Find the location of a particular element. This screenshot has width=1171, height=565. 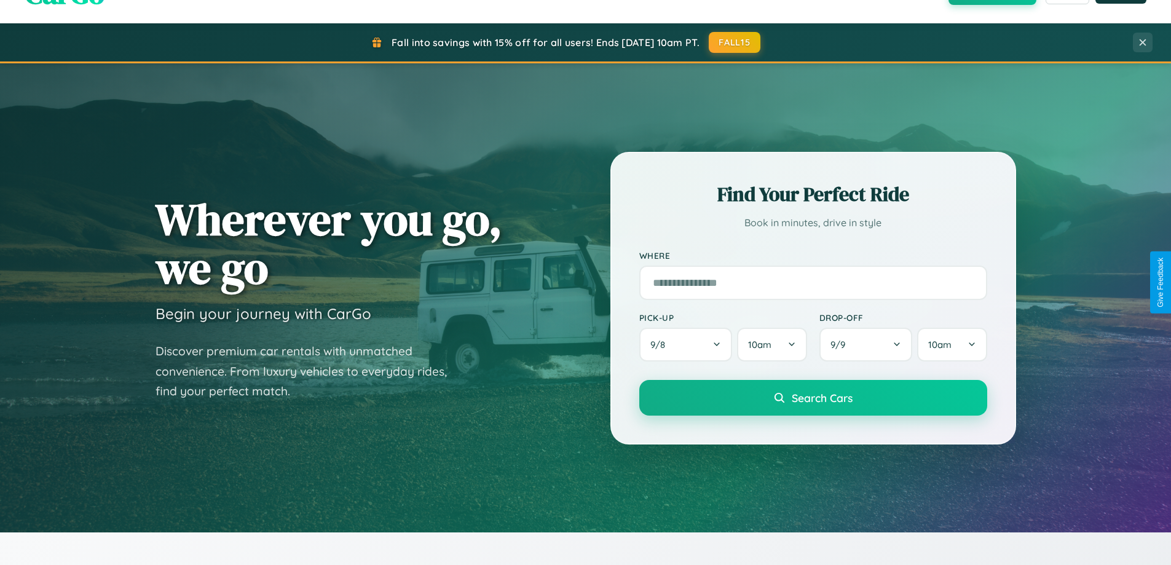

span: 9 / 8 is located at coordinates (661, 344).